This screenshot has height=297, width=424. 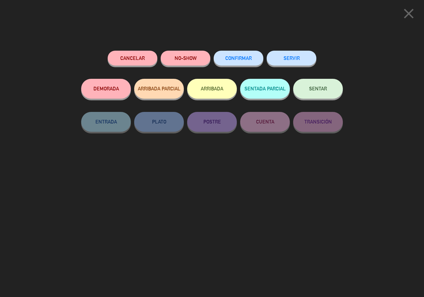 What do you see at coordinates (106, 89) in the screenshot?
I see `button: DEMORADA` at bounding box center [106, 89].